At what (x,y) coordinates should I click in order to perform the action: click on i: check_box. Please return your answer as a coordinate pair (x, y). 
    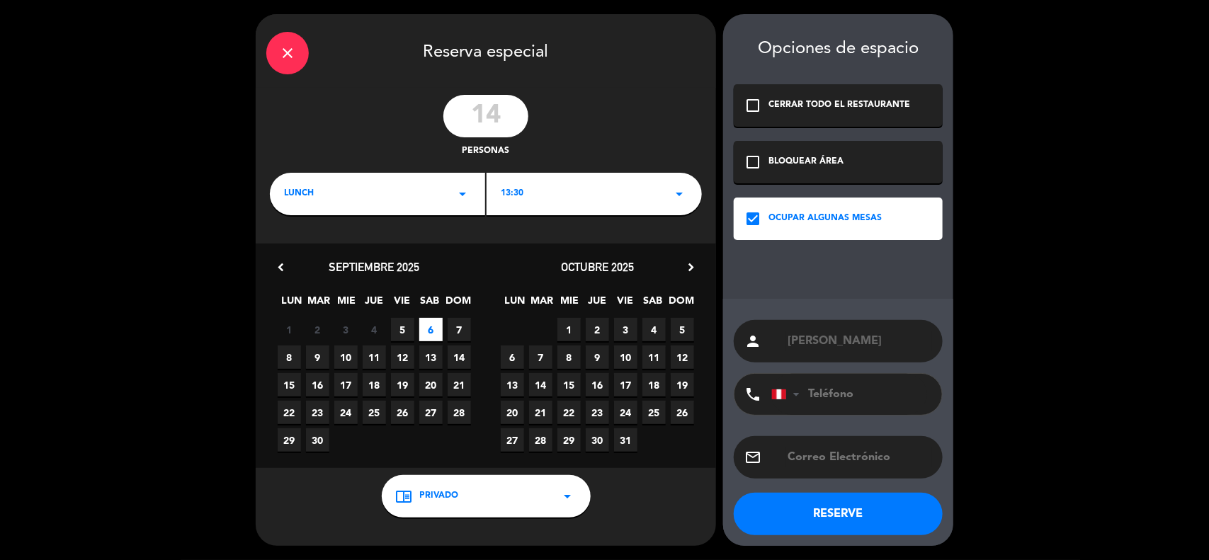
    Looking at the image, I should click on (753, 219).